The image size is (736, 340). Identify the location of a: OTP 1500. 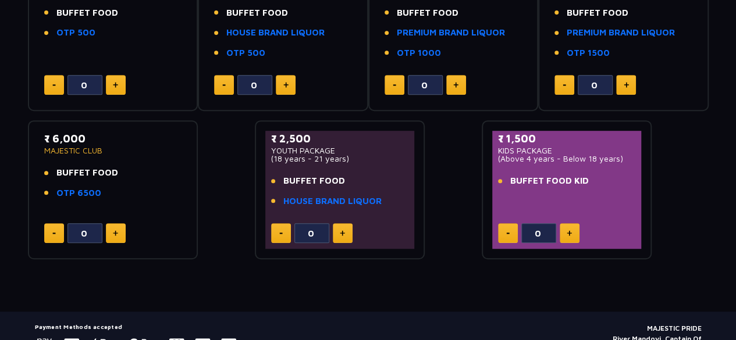
(588, 53).